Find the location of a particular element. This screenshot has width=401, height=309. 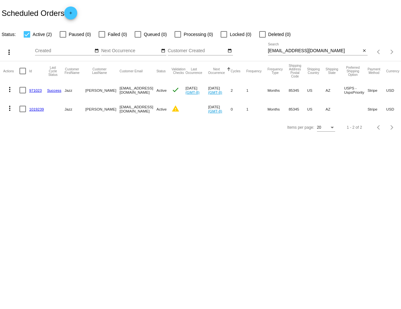

span: Queued (0) is located at coordinates (155, 34).